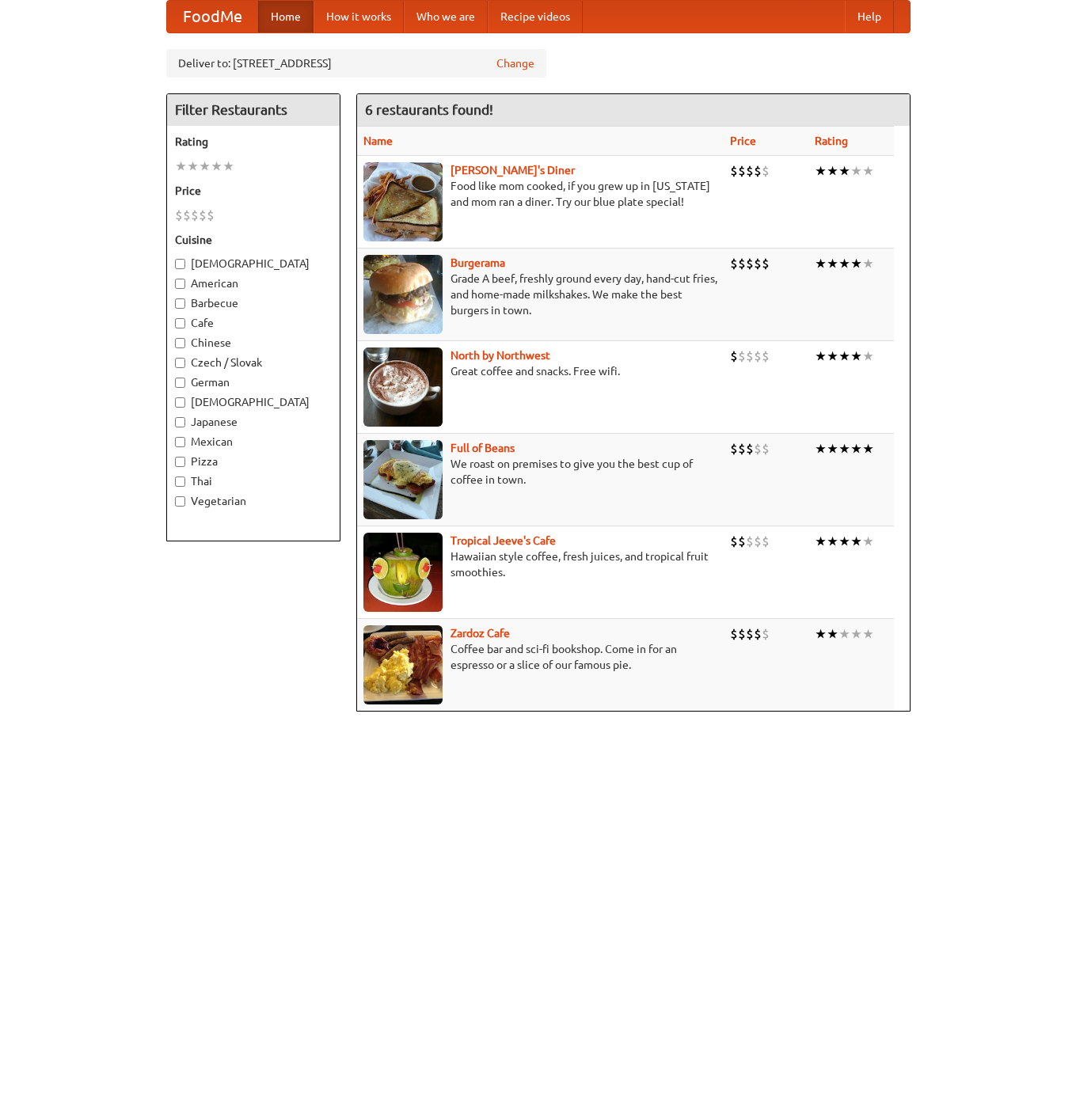 Image resolution: width=1076 pixels, height=1120 pixels. What do you see at coordinates (253, 323) in the screenshot?
I see `label: Cafe` at bounding box center [253, 323].